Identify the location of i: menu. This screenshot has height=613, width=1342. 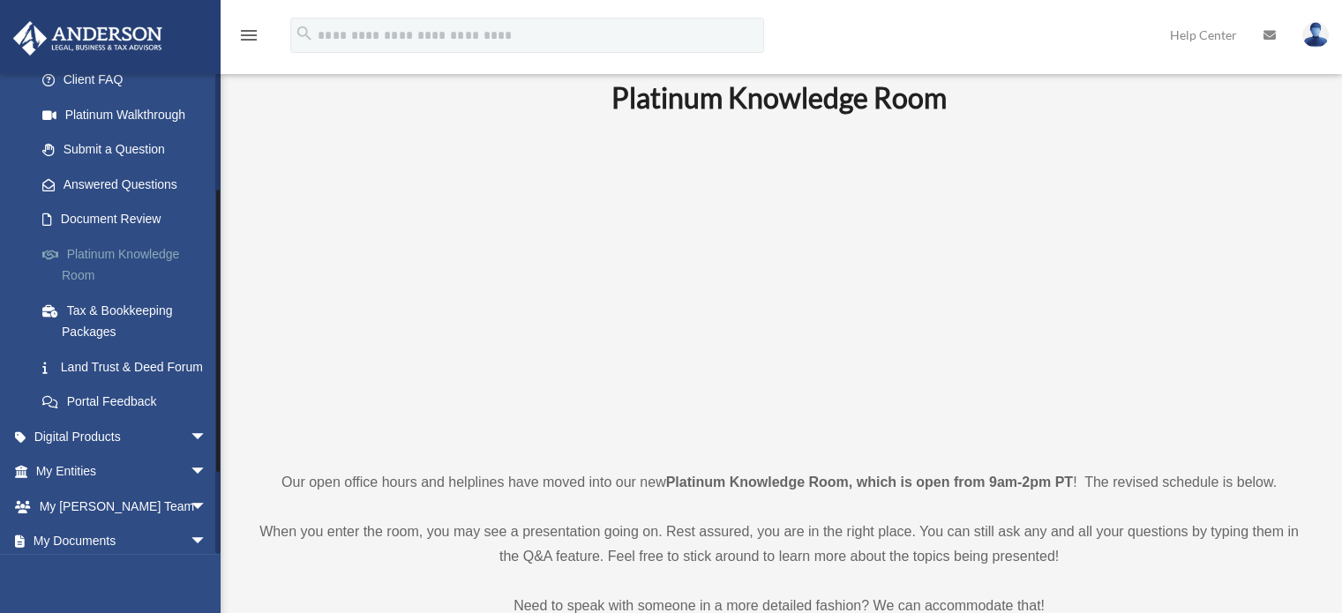
(249, 35).